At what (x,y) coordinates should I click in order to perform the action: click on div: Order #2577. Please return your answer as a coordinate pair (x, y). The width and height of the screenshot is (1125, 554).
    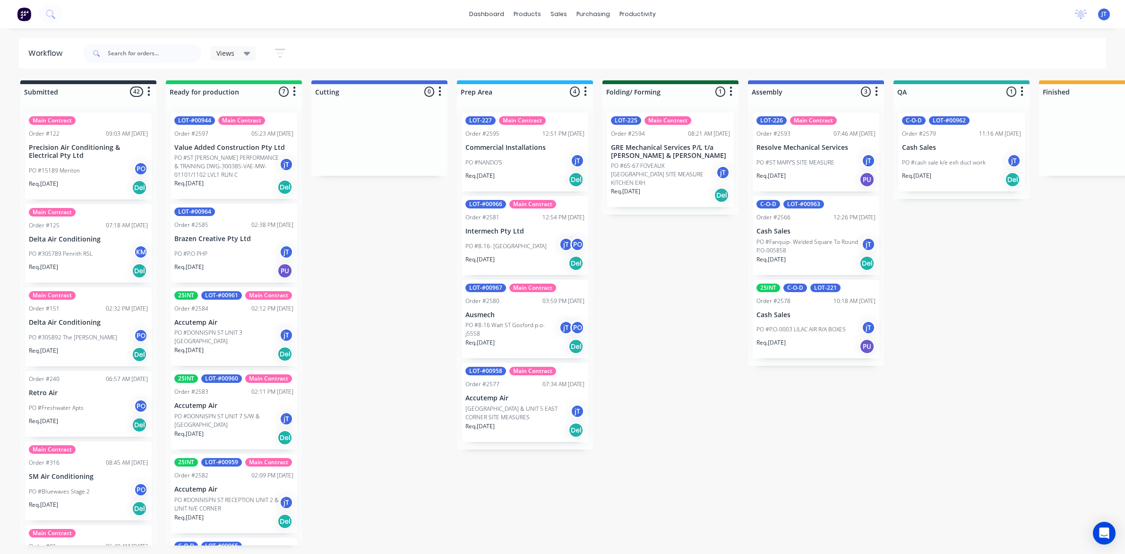
    Looking at the image, I should click on (482, 384).